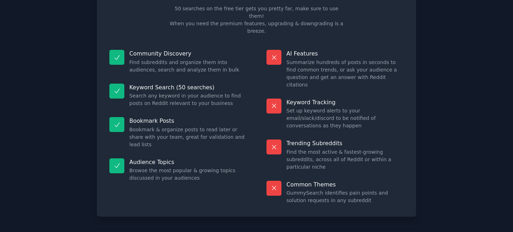 The image size is (513, 232). Describe the element at coordinates (345, 197) in the screenshot. I see `dd: GummySearch identifies pain points and solution requests in any subreddit` at that location.